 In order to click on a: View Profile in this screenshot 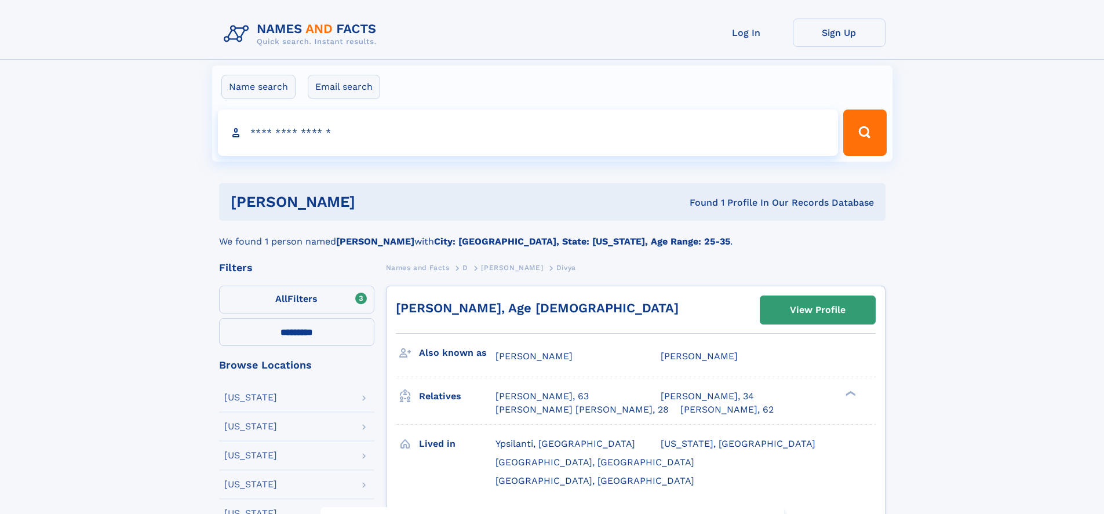, I will do `click(818, 310)`.